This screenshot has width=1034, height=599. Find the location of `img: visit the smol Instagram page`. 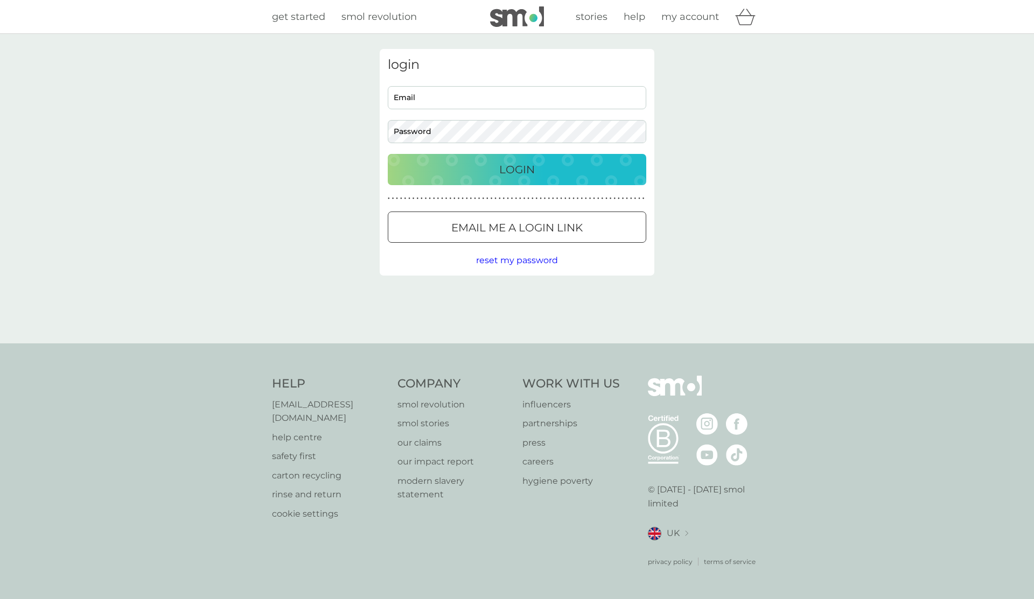

img: visit the smol Instagram page is located at coordinates (707, 424).